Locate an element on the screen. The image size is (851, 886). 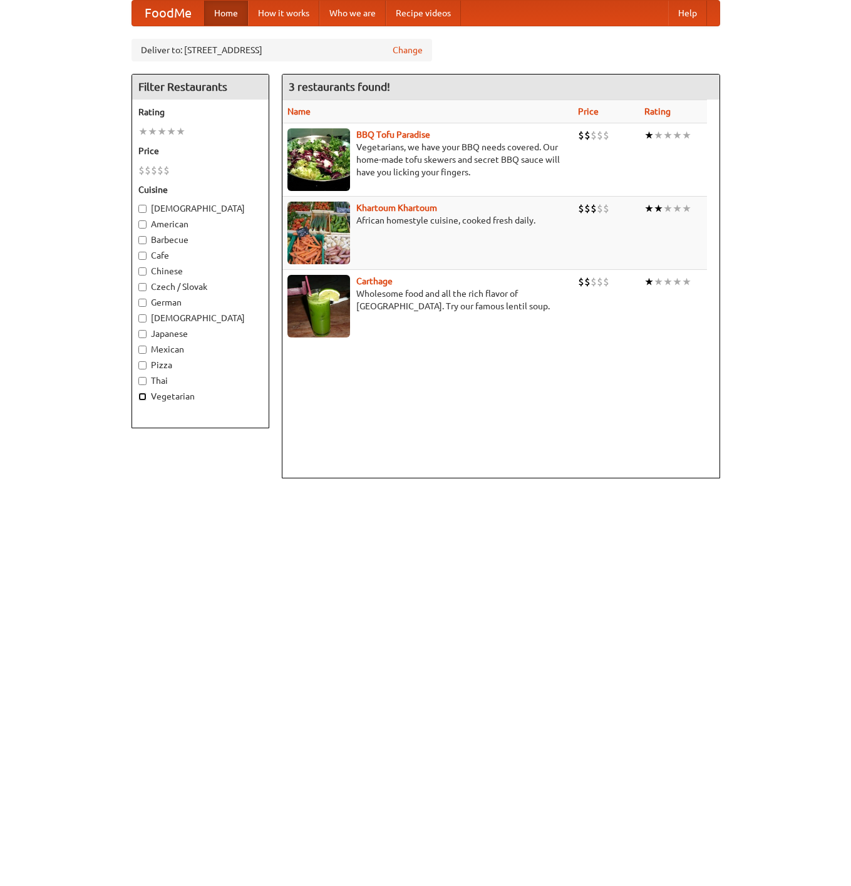
input: German is located at coordinates (142, 303).